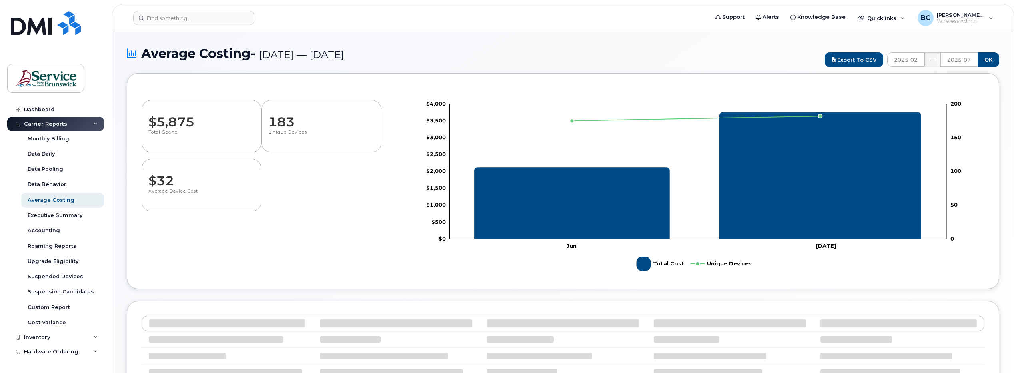 Image resolution: width=1018 pixels, height=373 pixels. Describe the element at coordinates (321, 118) in the screenshot. I see `dd: 183` at that location.